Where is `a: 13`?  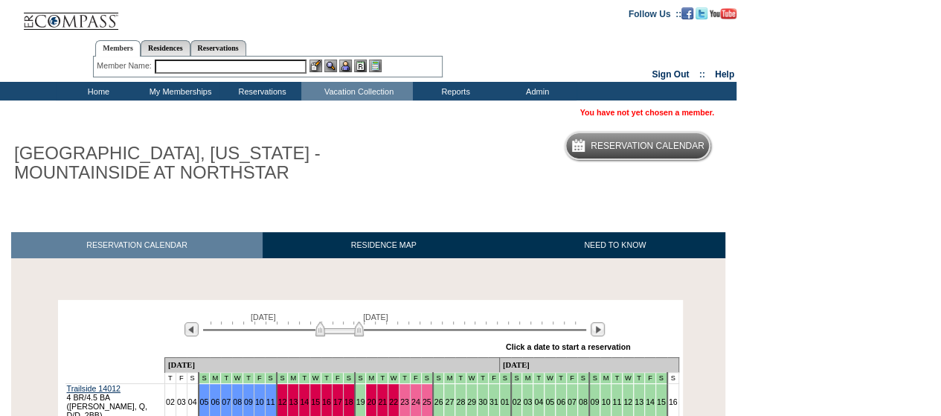
a: 13 is located at coordinates (639, 402).